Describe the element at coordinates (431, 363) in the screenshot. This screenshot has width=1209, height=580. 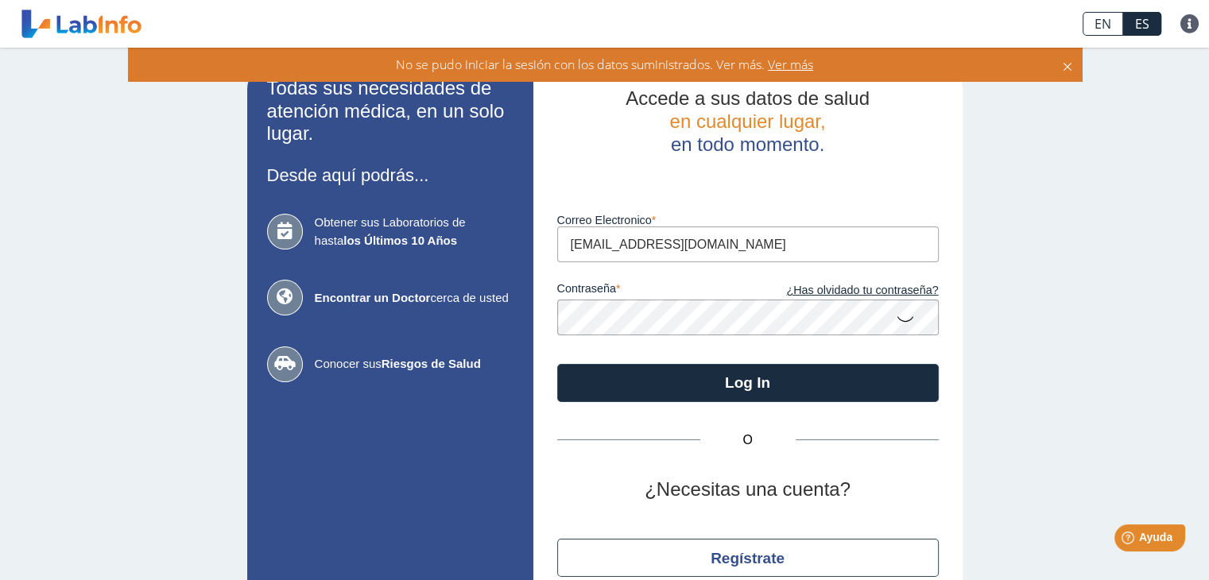
I see `b: Riesgos de Salud` at that location.